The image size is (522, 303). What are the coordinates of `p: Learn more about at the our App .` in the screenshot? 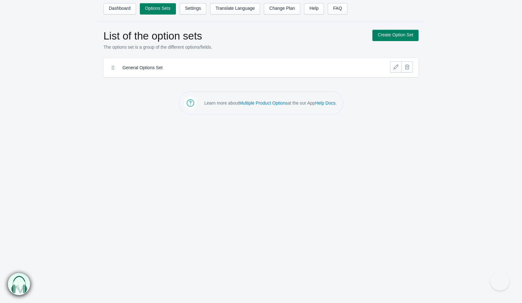 It's located at (270, 103).